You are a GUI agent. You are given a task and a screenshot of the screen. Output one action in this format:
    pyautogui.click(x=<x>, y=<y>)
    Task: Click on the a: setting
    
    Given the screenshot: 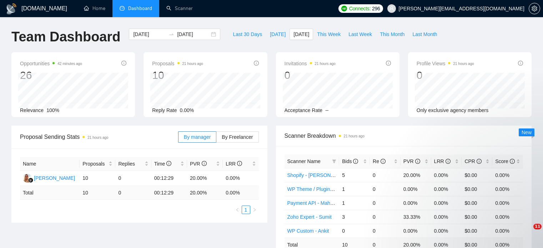 What is the action you would take?
    pyautogui.click(x=535, y=9)
    